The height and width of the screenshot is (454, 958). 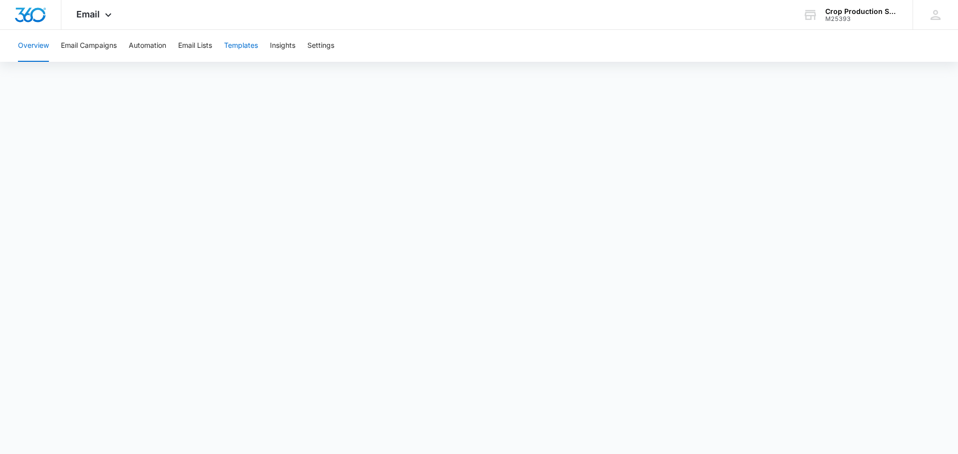 What do you see at coordinates (147, 46) in the screenshot?
I see `button: Automation` at bounding box center [147, 46].